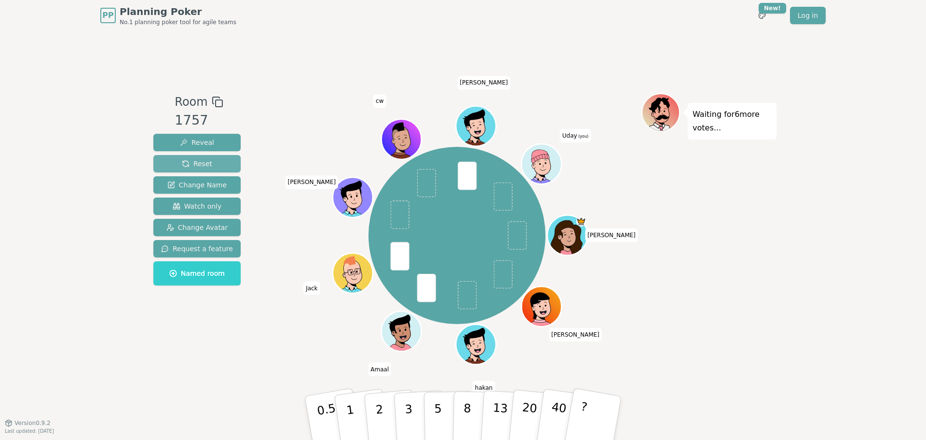  What do you see at coordinates (808, 15) in the screenshot?
I see `a: Log in` at bounding box center [808, 15].